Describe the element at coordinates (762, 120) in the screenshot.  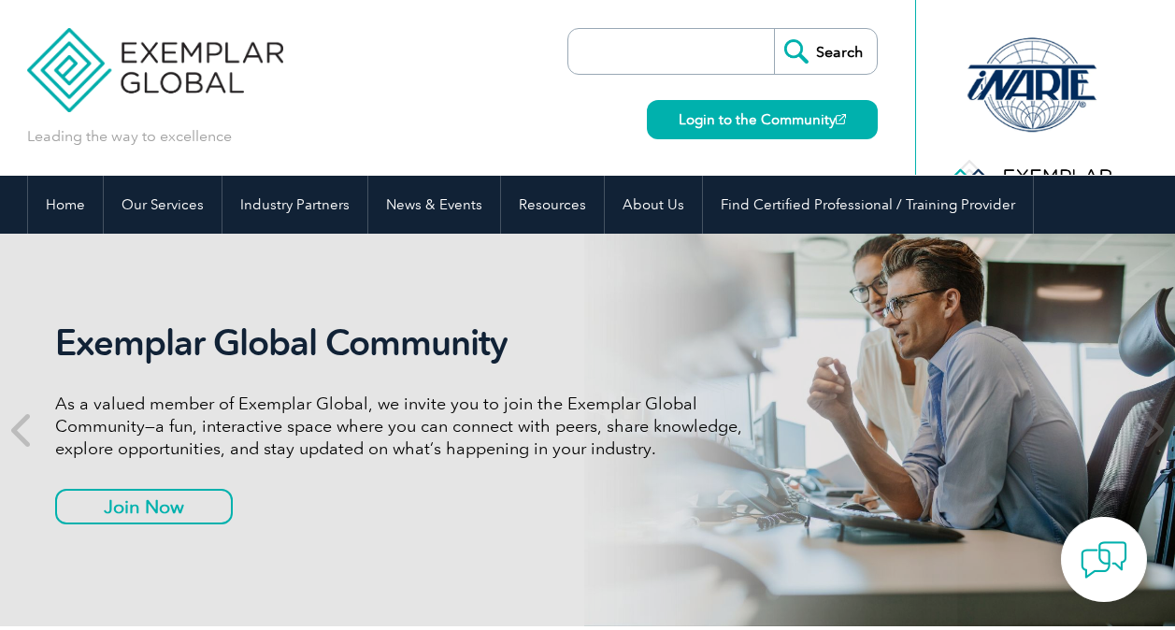
I see `a: Login to the Community` at that location.